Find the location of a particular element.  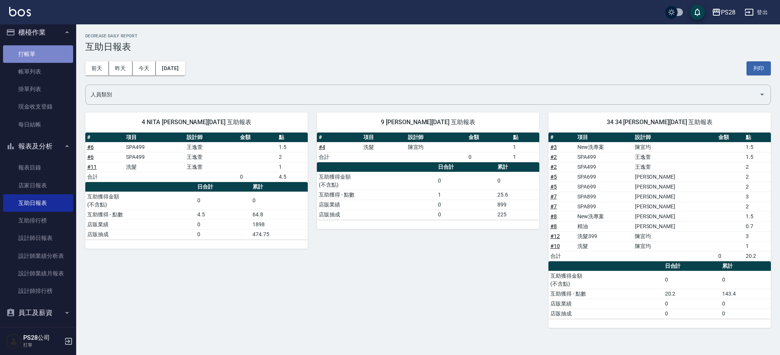

td: 合計 is located at coordinates (562, 256).